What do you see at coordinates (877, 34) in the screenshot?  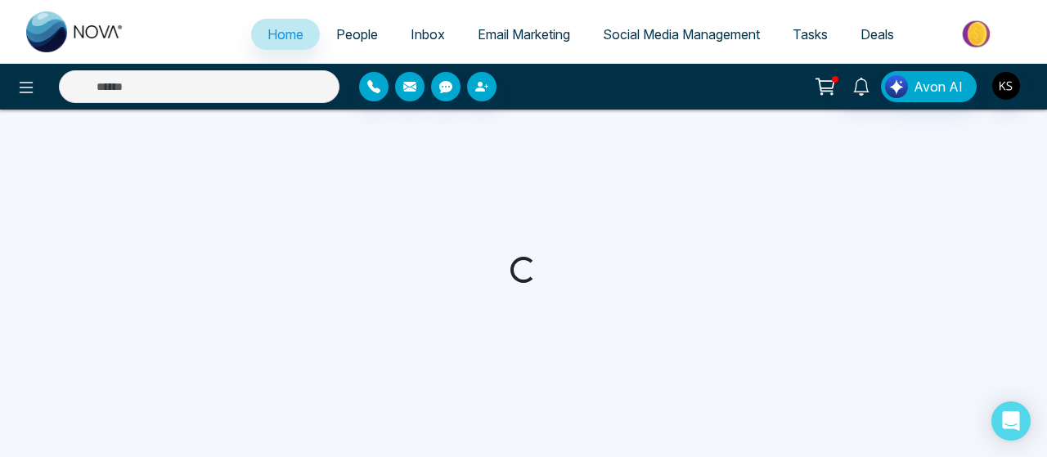 I see `a: Deals` at bounding box center [877, 34].